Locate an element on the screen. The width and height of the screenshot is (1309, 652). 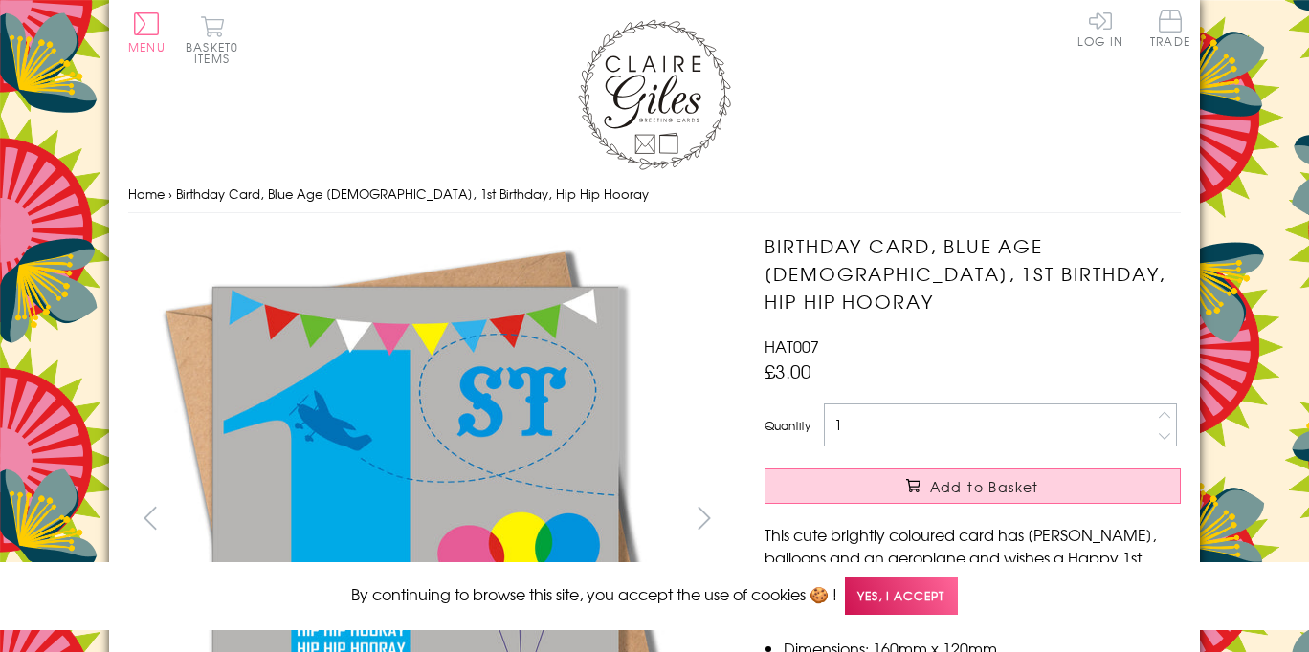
span: Add to Basket is located at coordinates (984, 487).